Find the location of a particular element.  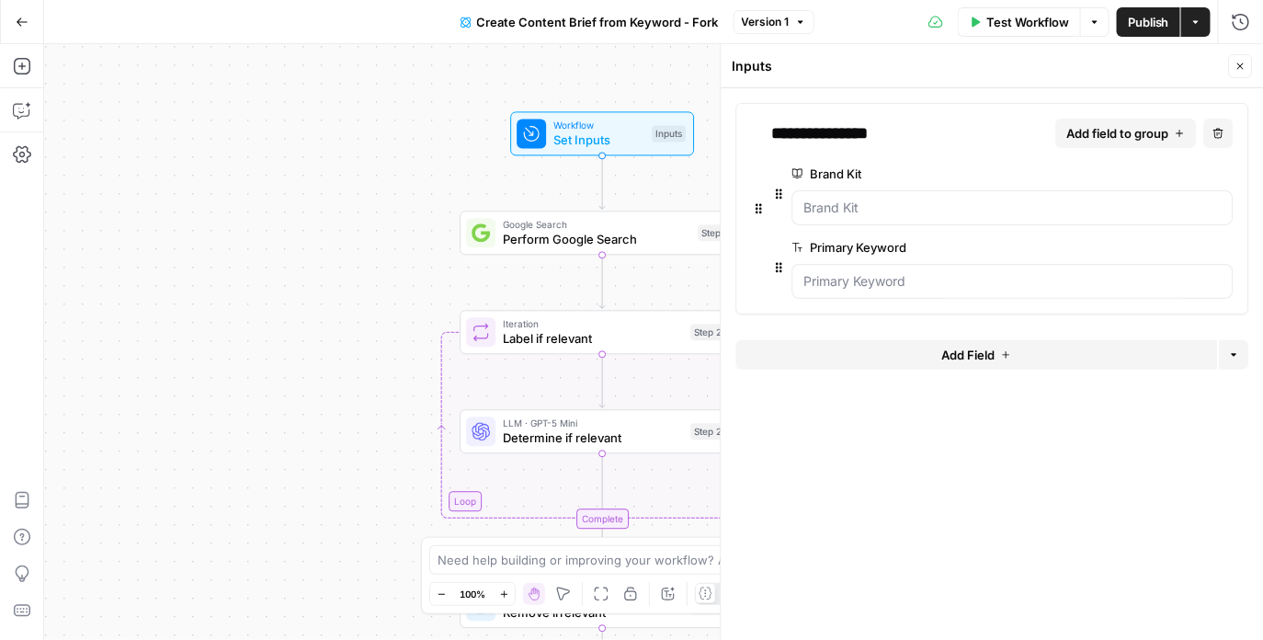

button: Test Workflow is located at coordinates (1018, 22).